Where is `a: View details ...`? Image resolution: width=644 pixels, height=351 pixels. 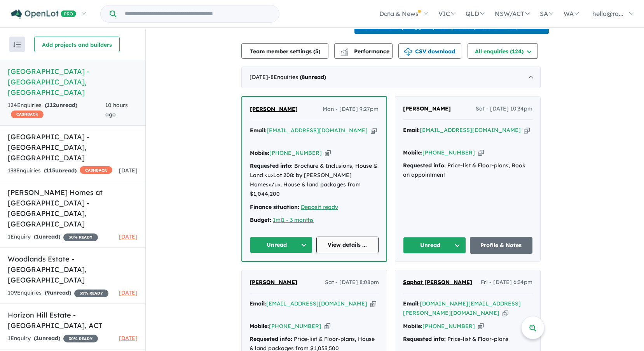
a: View details ... is located at coordinates (347, 244).